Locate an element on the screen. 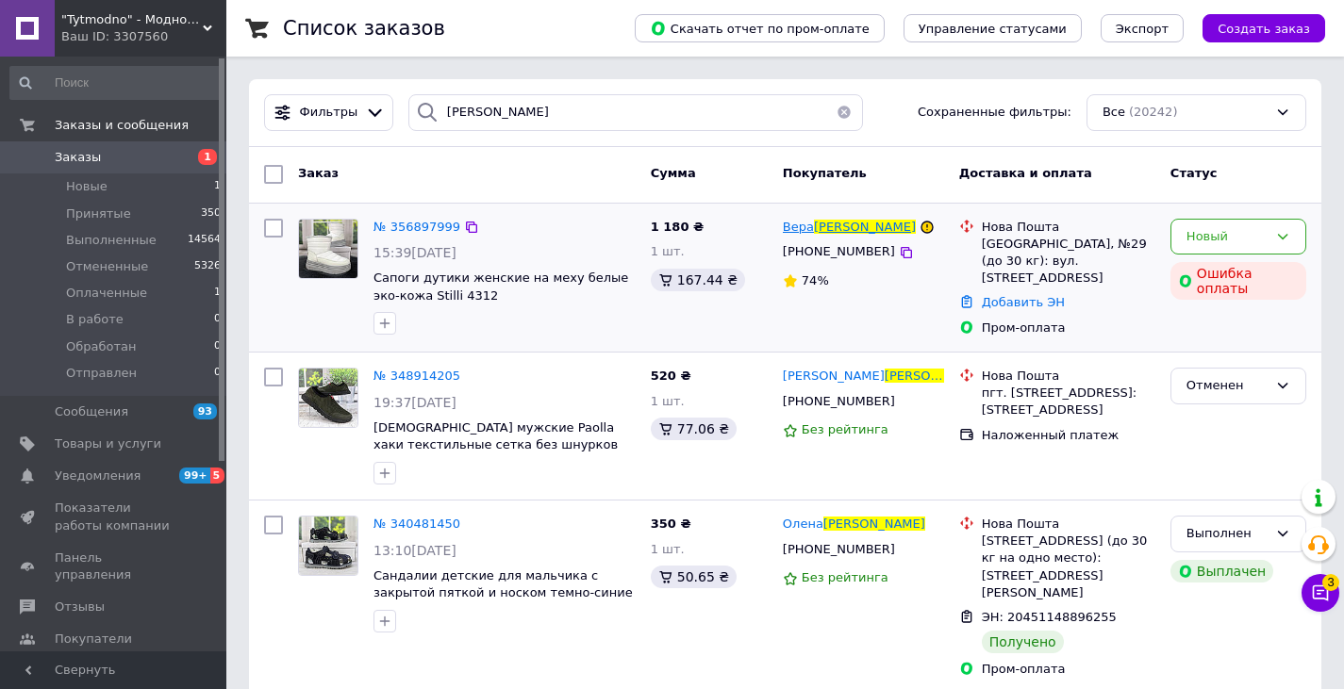 This screenshot has width=1344, height=689. span: 14564 is located at coordinates (204, 240).